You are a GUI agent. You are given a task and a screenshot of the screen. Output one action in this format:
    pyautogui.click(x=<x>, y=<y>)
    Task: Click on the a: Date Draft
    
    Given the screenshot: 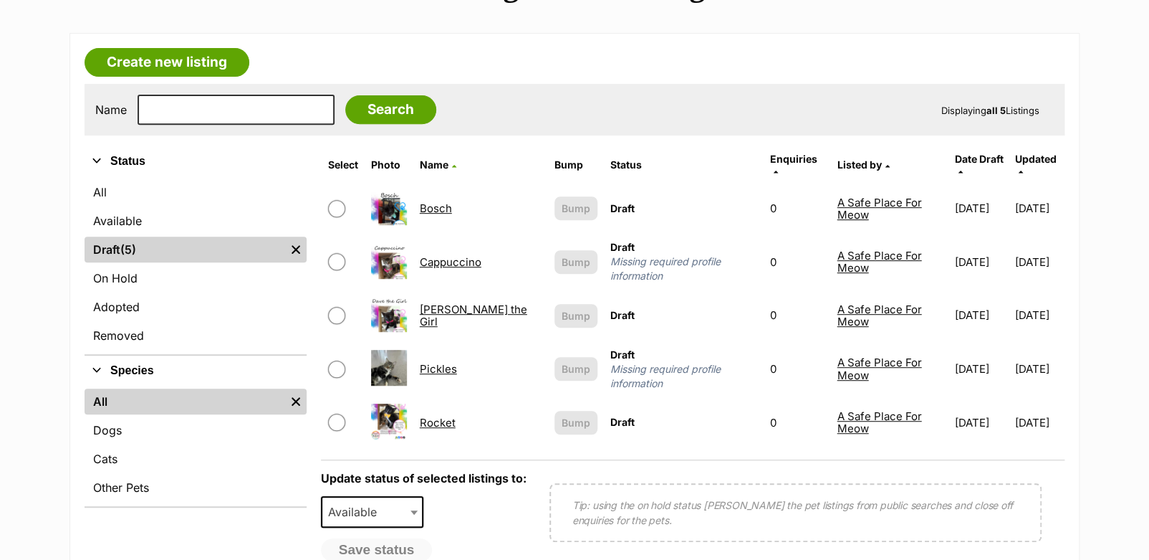 What is the action you would take?
    pyautogui.click(x=979, y=164)
    